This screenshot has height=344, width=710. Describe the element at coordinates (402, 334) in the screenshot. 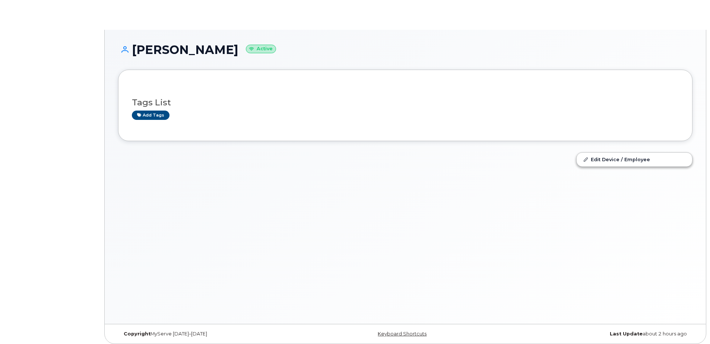

I see `a: Keyboard Shortcuts` at that location.